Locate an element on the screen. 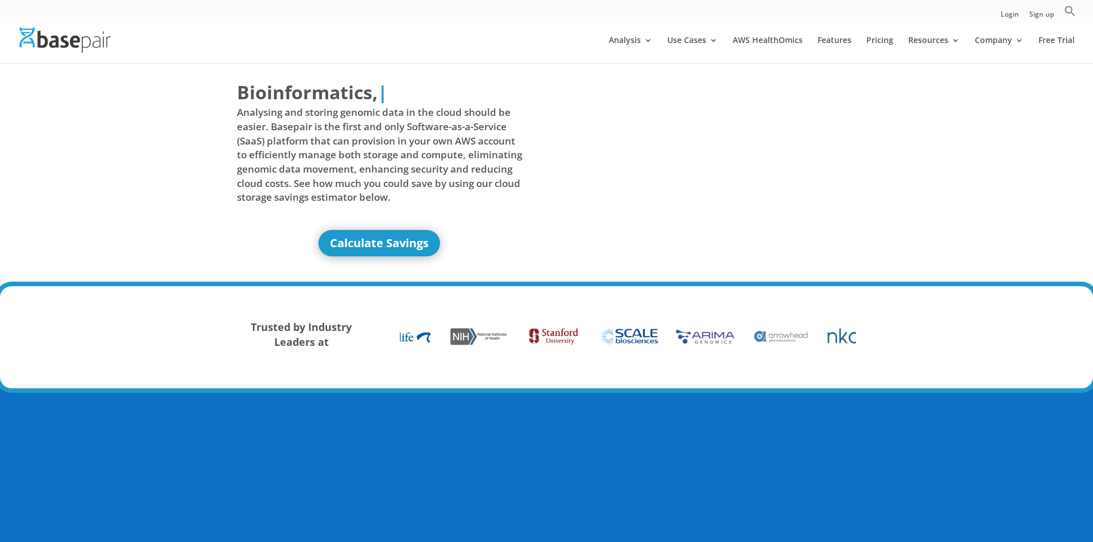  a: Calculate Savings is located at coordinates (379, 243).